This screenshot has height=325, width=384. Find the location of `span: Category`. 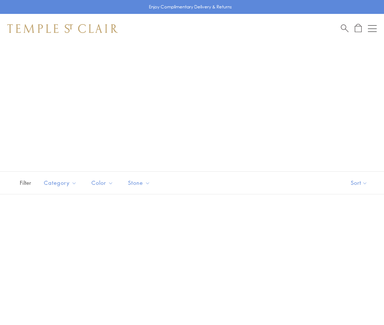

span: Category is located at coordinates (61, 183).